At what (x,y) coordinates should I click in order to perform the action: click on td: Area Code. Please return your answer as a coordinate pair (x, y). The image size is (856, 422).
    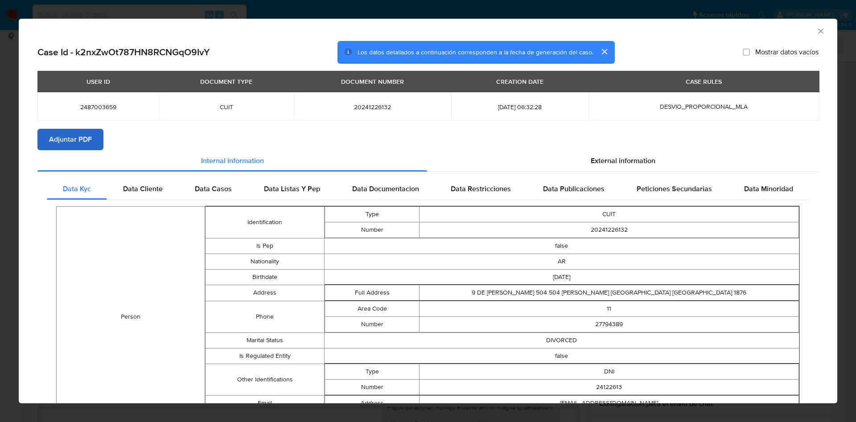
    Looking at the image, I should click on (372, 309).